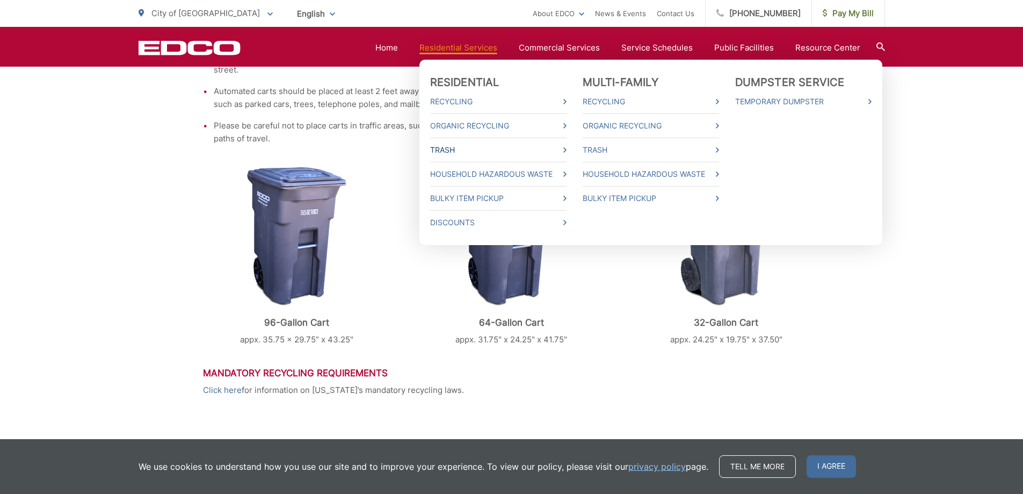  I want to click on img: cart-trash.png, so click(296, 236).